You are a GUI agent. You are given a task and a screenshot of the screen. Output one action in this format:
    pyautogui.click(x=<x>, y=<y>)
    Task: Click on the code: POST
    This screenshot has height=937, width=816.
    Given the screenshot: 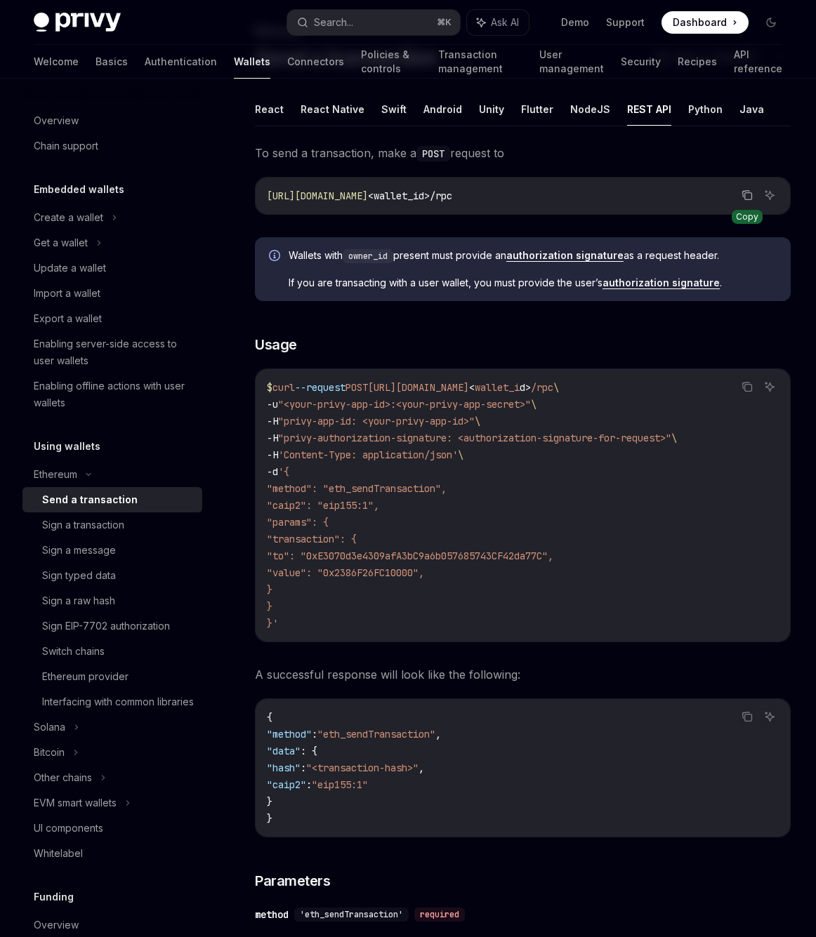 What is the action you would take?
    pyautogui.click(x=433, y=154)
    